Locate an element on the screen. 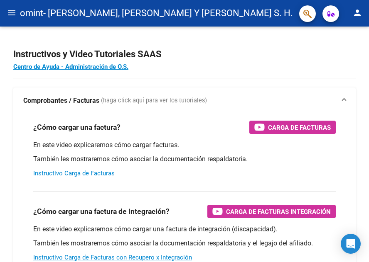 Image resolution: width=369 pixels, height=262 pixels. span: Carga de Facturas is located at coordinates (299, 127).